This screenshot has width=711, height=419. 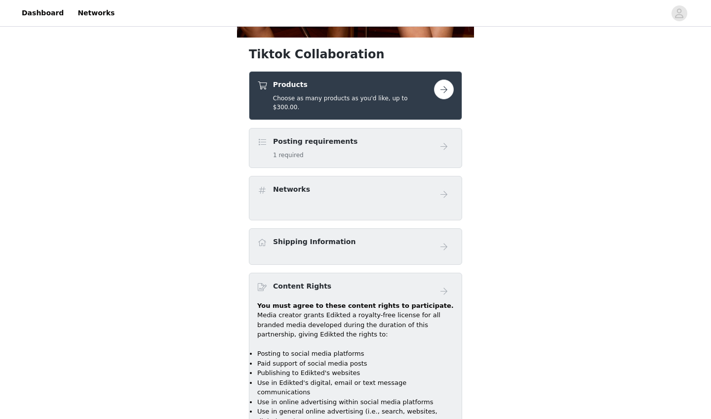 I want to click on h5: 1 required, so click(x=315, y=155).